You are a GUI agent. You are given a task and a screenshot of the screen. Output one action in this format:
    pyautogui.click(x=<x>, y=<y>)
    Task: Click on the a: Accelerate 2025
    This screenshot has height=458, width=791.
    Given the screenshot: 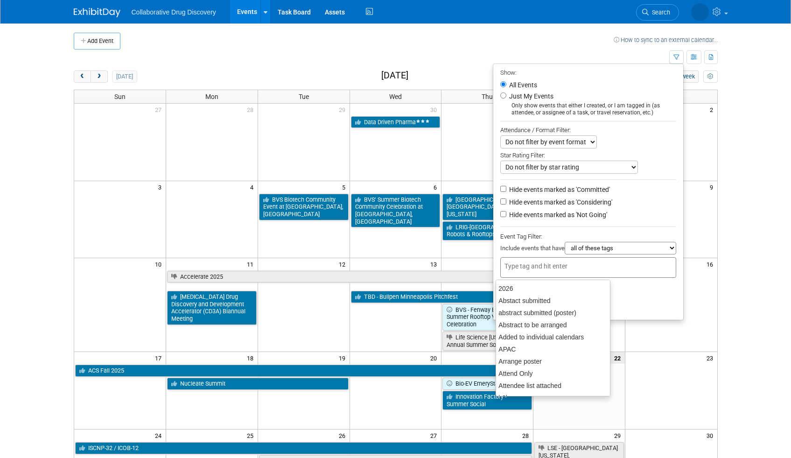 What is the action you would take?
    pyautogui.click(x=350, y=277)
    